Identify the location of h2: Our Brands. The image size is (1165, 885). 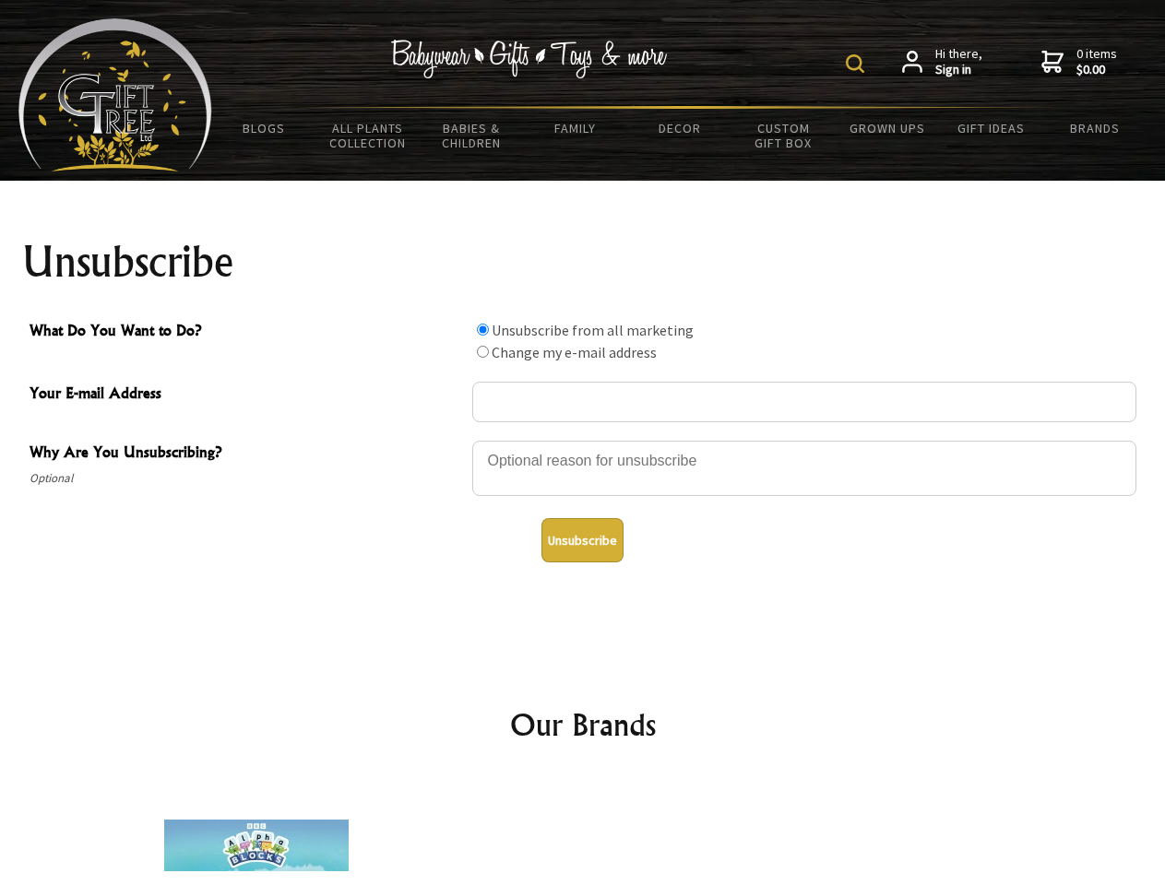
(583, 725).